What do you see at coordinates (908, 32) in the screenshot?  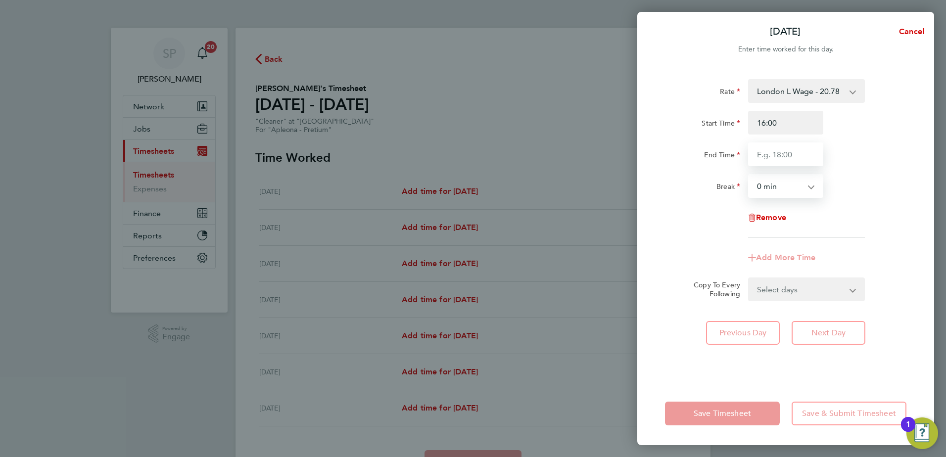 I see `button: Cancel` at bounding box center [908, 32].